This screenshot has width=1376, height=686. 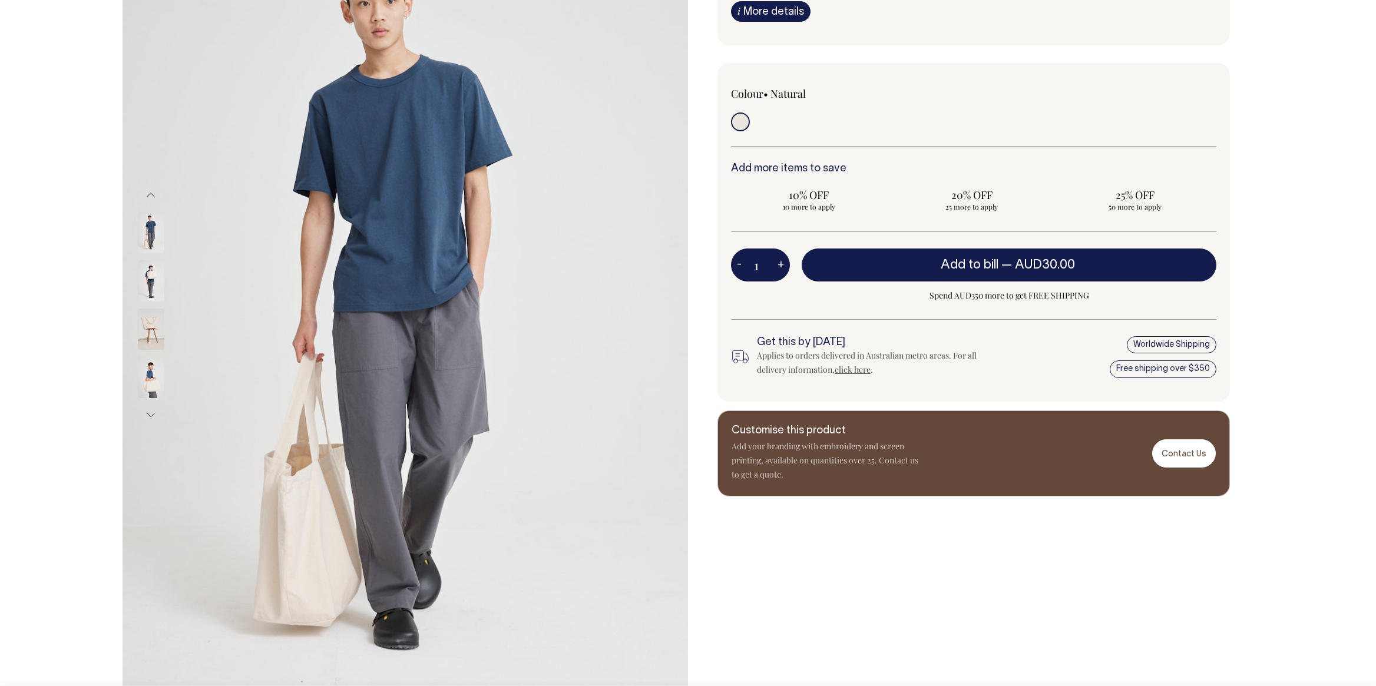 What do you see at coordinates (739, 11) in the screenshot?
I see `span: i` at bounding box center [739, 11].